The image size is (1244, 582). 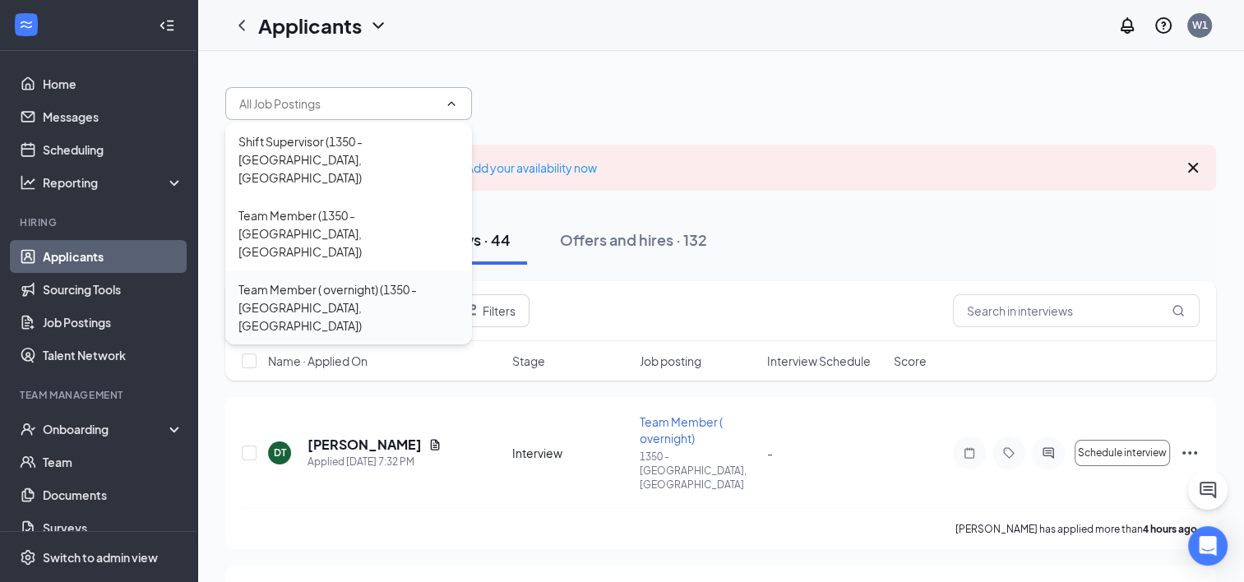 What do you see at coordinates (1076, 311) in the screenshot?
I see `input: Search in interviews` at bounding box center [1076, 311].